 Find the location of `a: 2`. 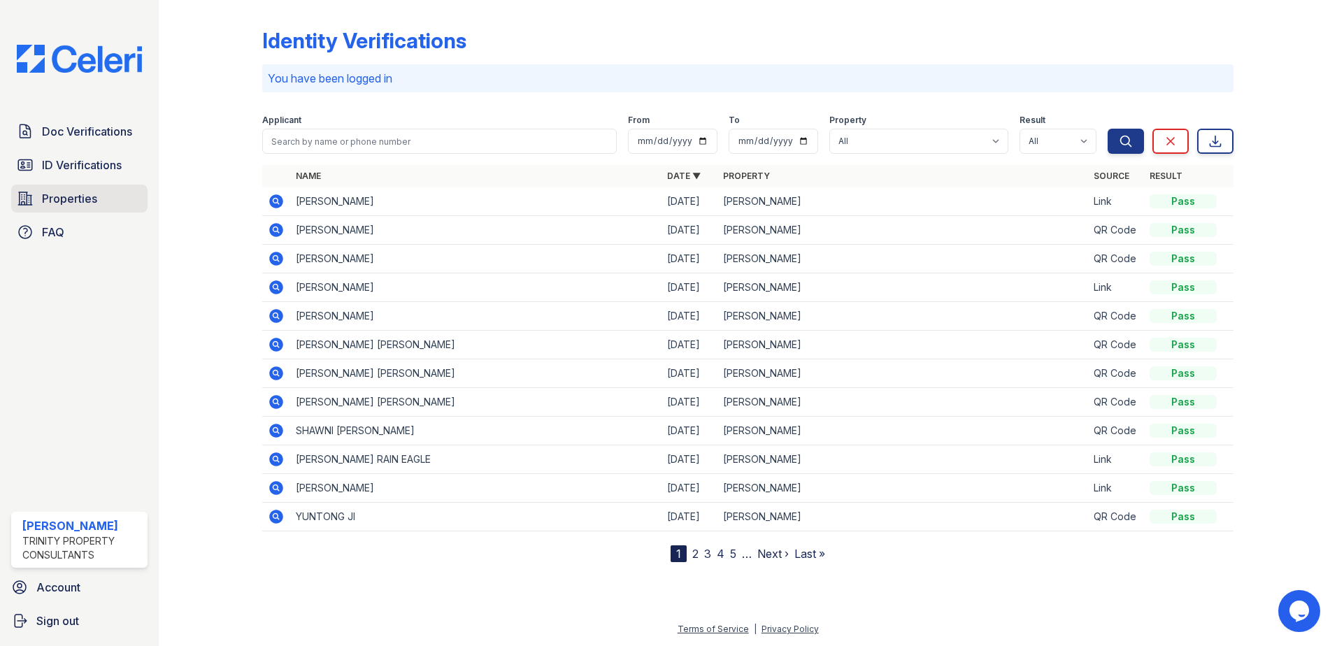

a: 2 is located at coordinates (695, 554).